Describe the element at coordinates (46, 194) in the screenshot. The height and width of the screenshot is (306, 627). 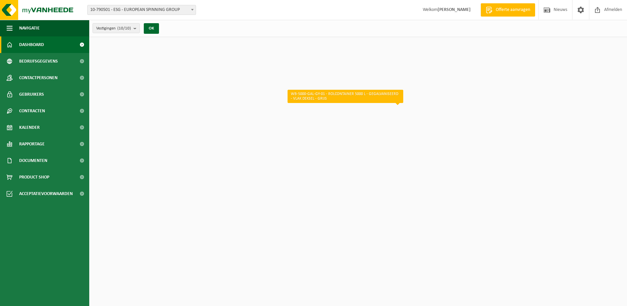
I see `span: Acceptatievoorwaarden` at that location.